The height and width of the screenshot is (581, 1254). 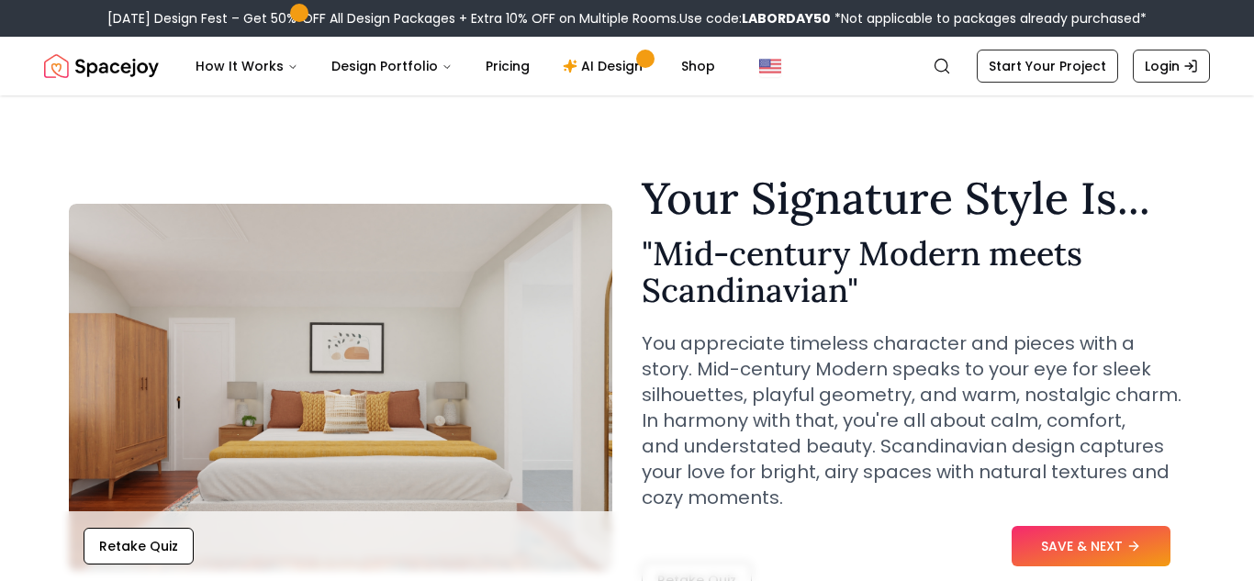 What do you see at coordinates (988, 18) in the screenshot?
I see `span: *Not applicable to packages already purchased*` at bounding box center [988, 18].